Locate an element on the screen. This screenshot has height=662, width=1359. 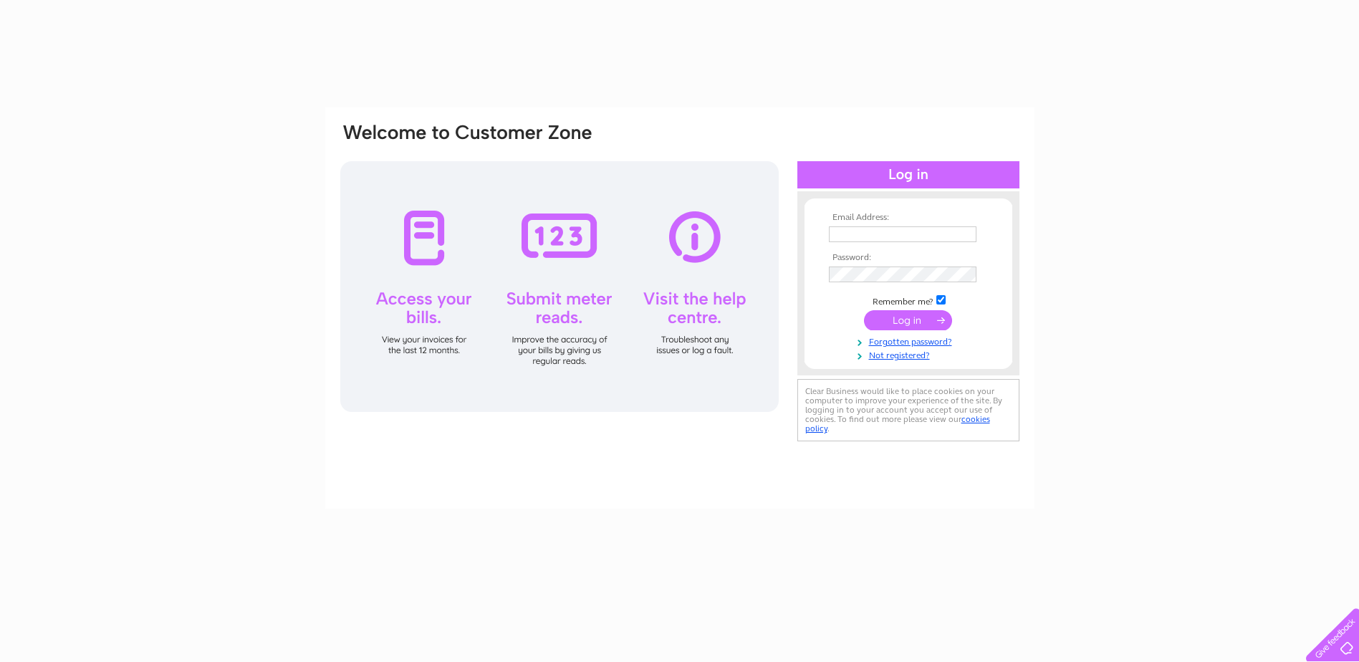
th: Email Address: is located at coordinates (909, 218).